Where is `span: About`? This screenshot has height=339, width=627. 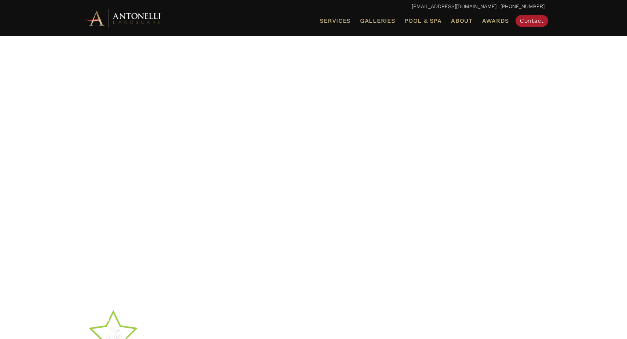
span: About is located at coordinates (461, 21).